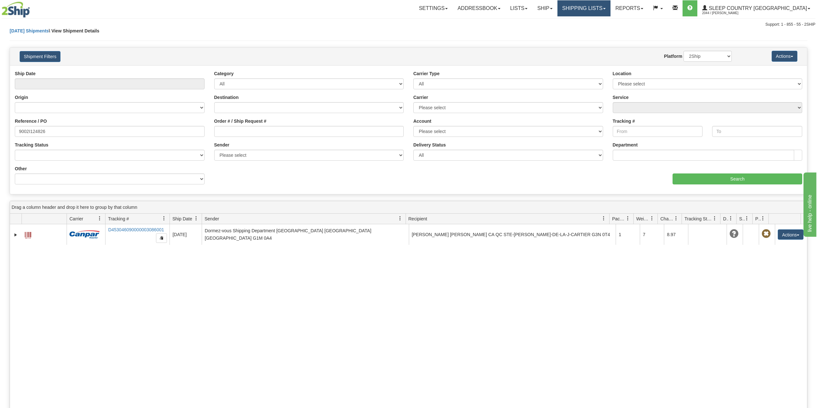  I want to click on a: Ship, so click(544, 8).